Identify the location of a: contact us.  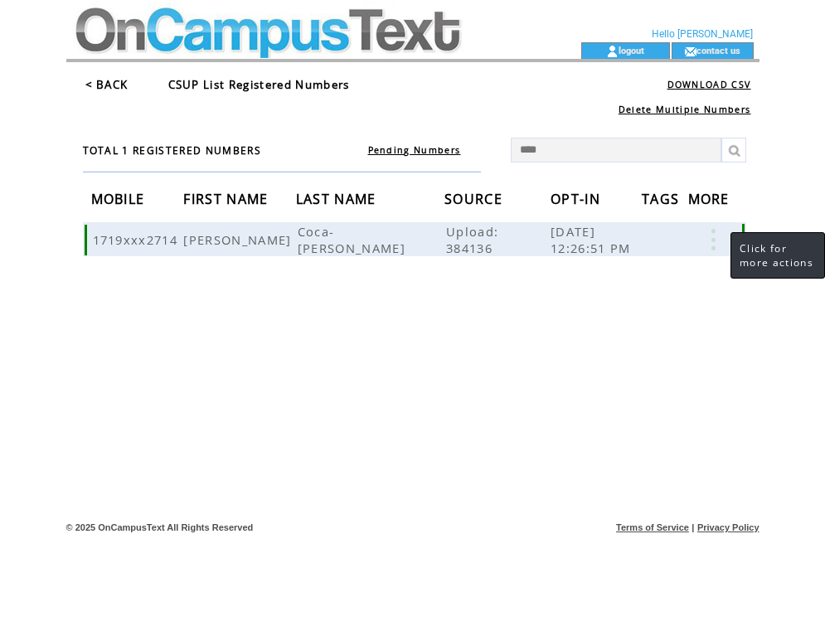
(718, 50).